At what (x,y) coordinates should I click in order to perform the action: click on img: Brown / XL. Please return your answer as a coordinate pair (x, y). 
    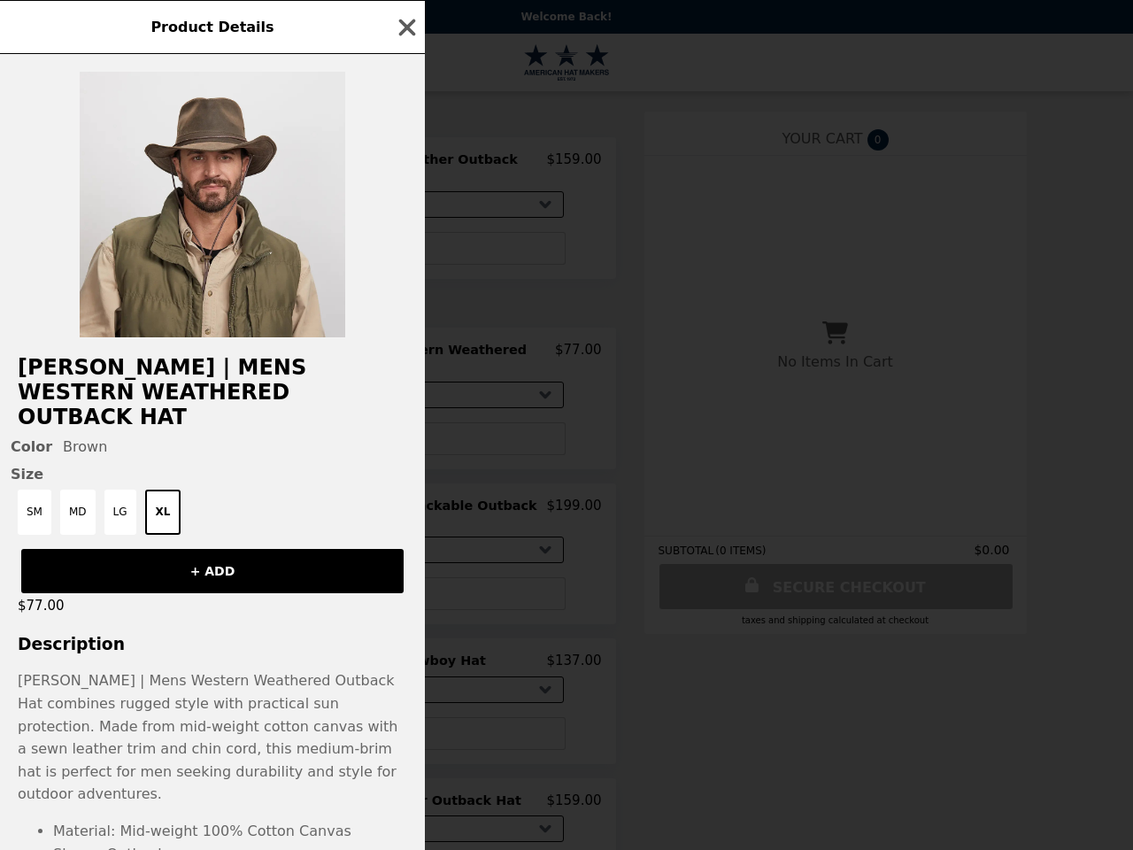
    Looking at the image, I should click on (212, 204).